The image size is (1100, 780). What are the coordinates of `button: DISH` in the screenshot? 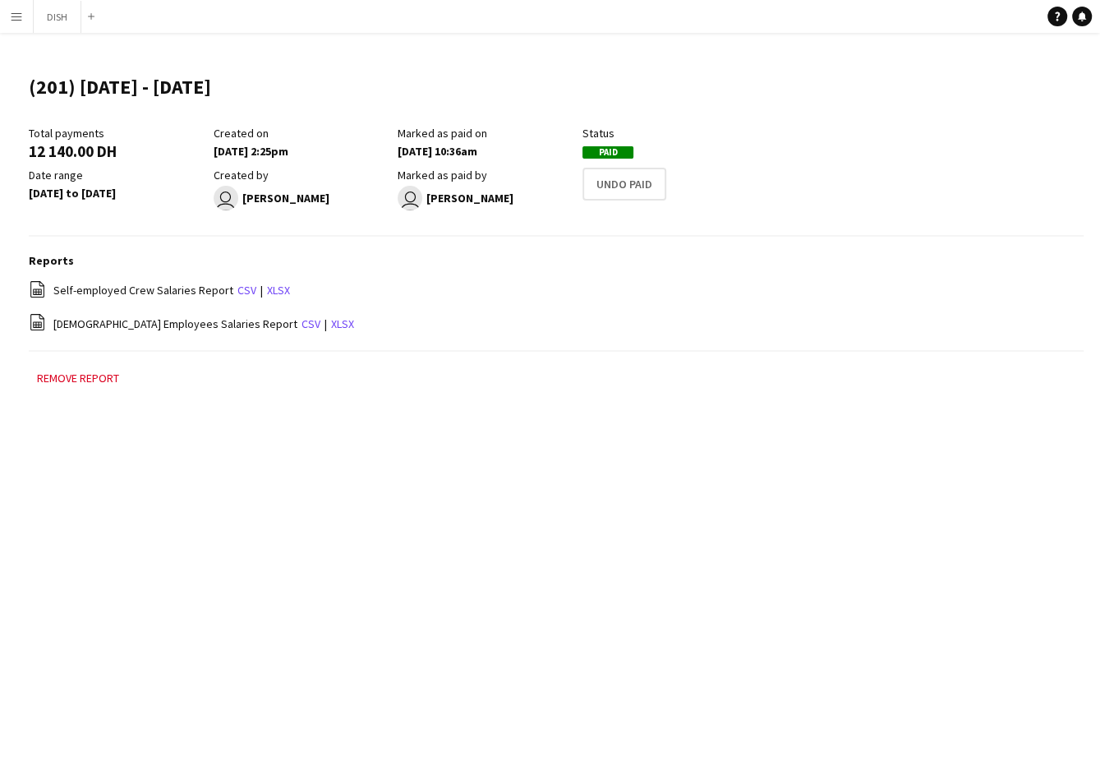 It's located at (58, 16).